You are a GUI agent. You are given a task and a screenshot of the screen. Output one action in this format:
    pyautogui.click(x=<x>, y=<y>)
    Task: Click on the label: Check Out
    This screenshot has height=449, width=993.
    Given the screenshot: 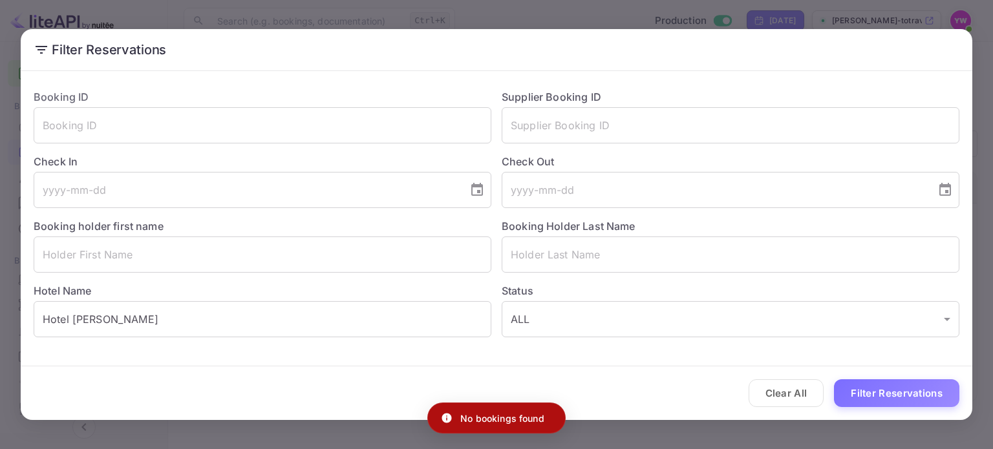 What is the action you would take?
    pyautogui.click(x=731, y=162)
    